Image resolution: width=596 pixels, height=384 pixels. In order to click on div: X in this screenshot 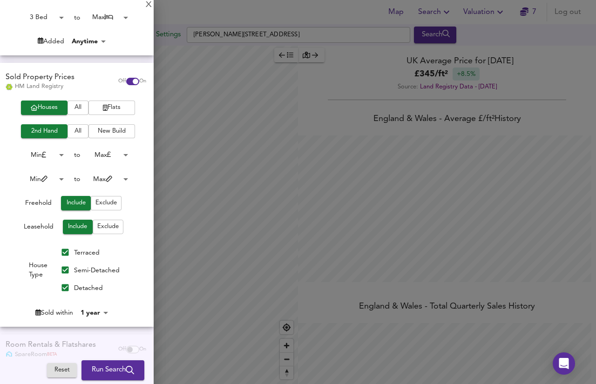, I will do `click(148, 5)`.